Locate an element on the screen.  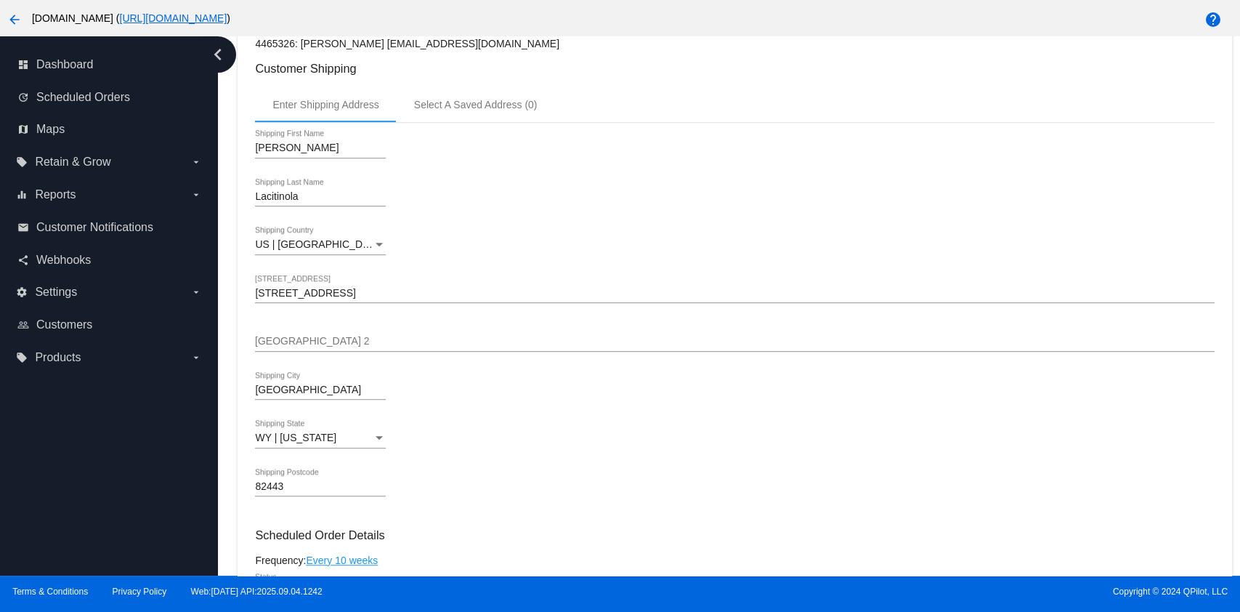
input: Shipping City is located at coordinates (320, 390).